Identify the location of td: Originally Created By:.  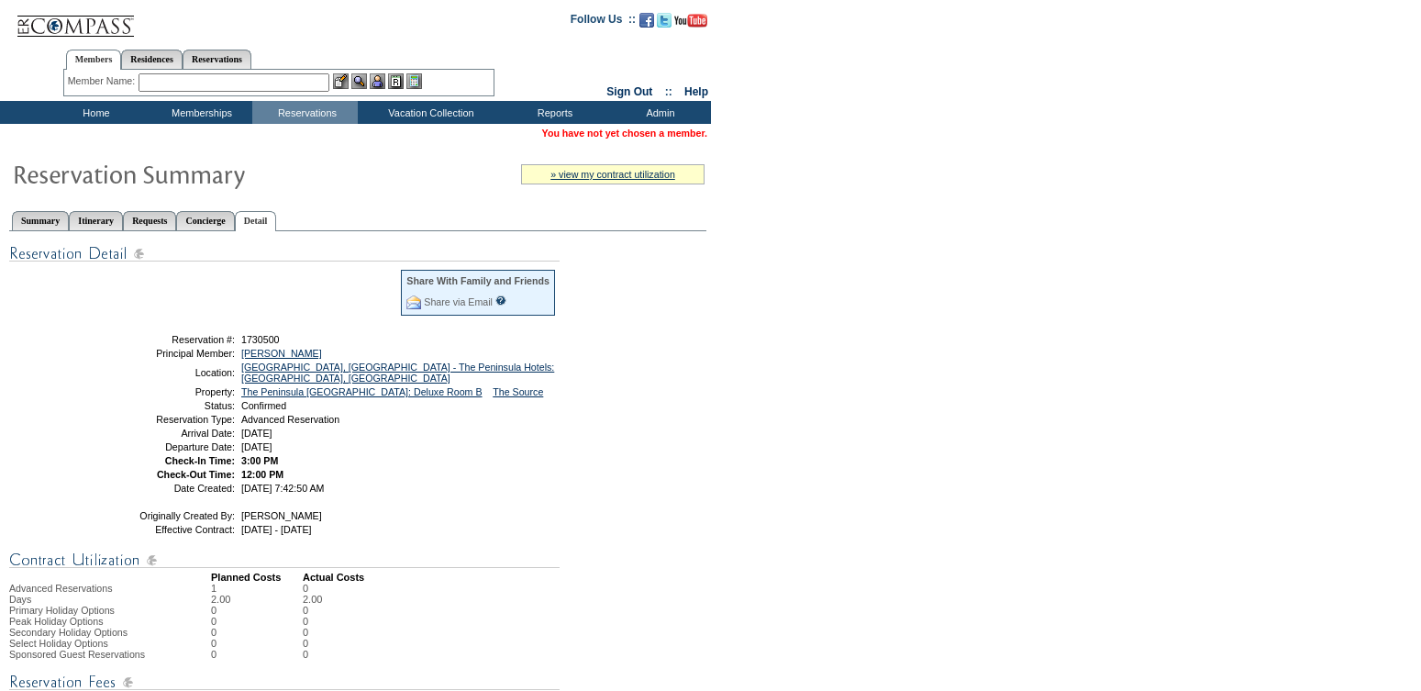
(169, 516).